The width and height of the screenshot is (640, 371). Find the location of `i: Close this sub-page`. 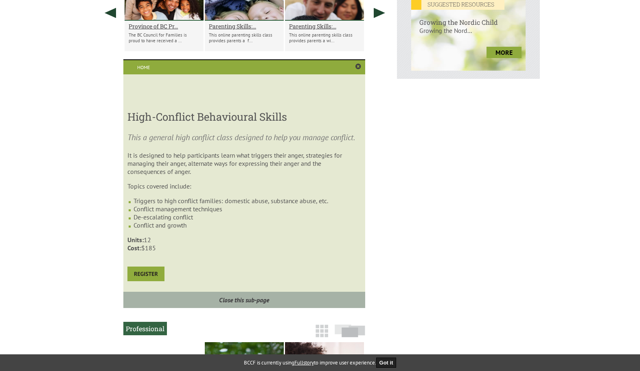

i: Close this sub-page is located at coordinates (244, 300).